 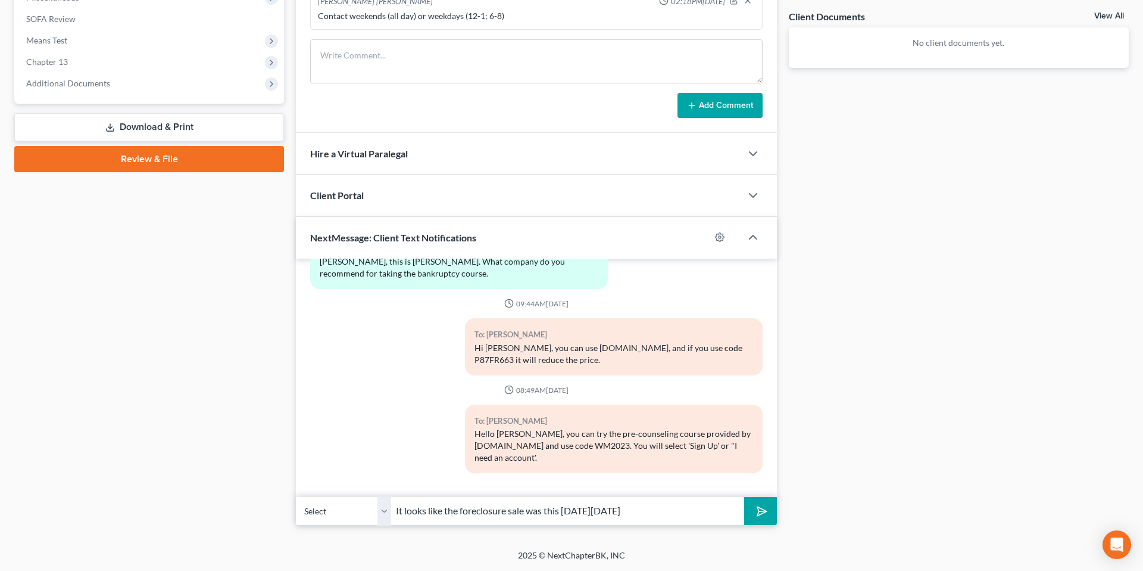 What do you see at coordinates (720, 105) in the screenshot?
I see `button: Add Comment` at bounding box center [720, 105].